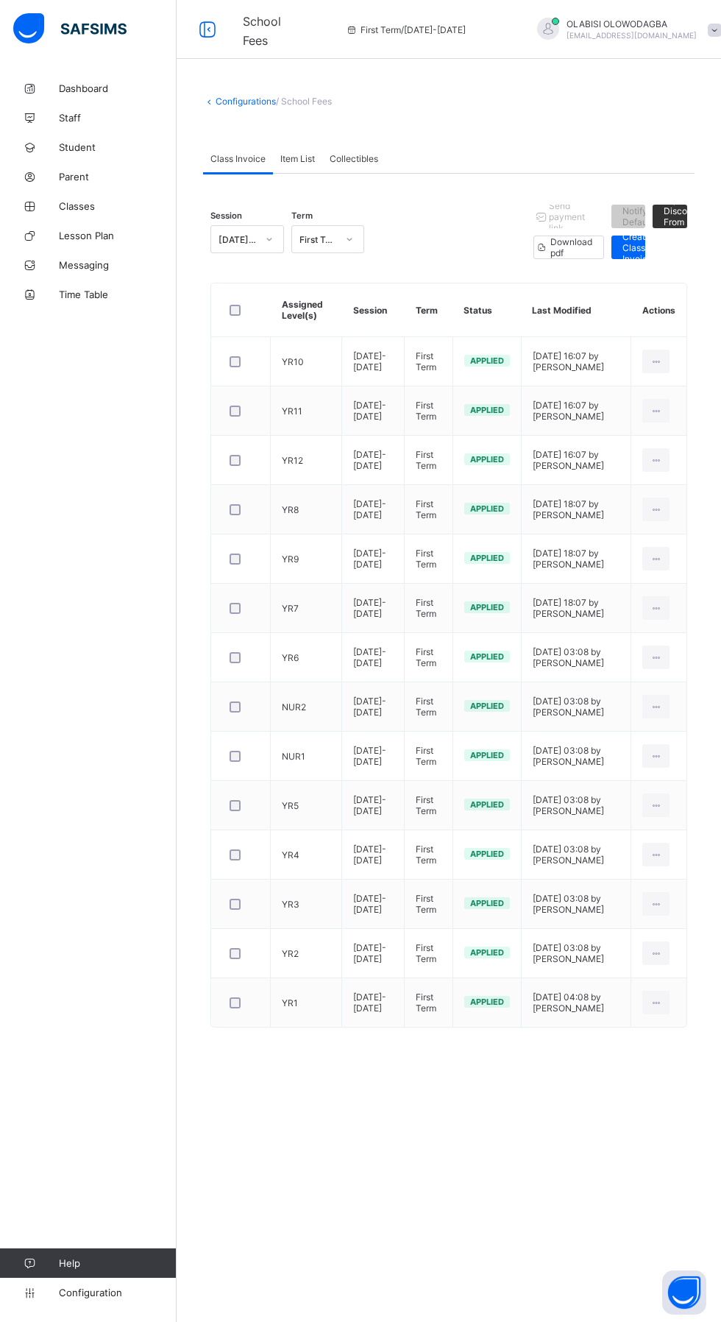 The image size is (721, 1322). I want to click on span: Configuration, so click(117, 1293).